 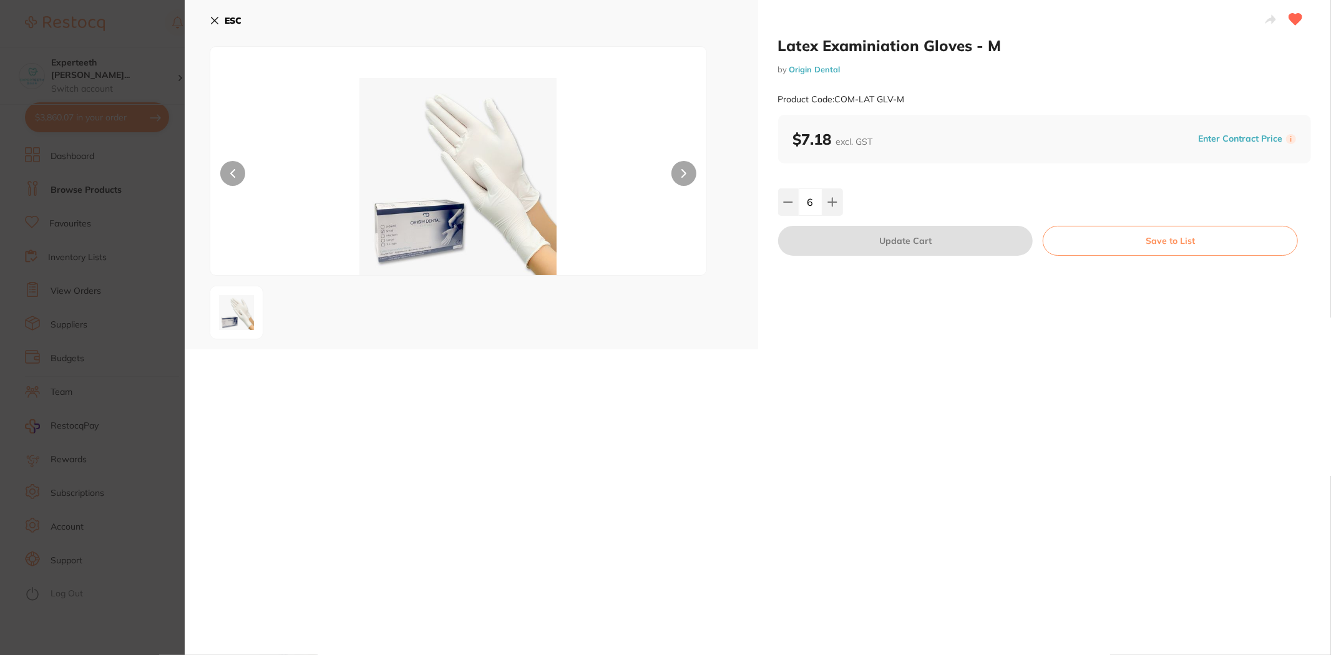 What do you see at coordinates (1045, 46) in the screenshot?
I see `h2: Latex Examiniation Gloves - M` at bounding box center [1045, 46].